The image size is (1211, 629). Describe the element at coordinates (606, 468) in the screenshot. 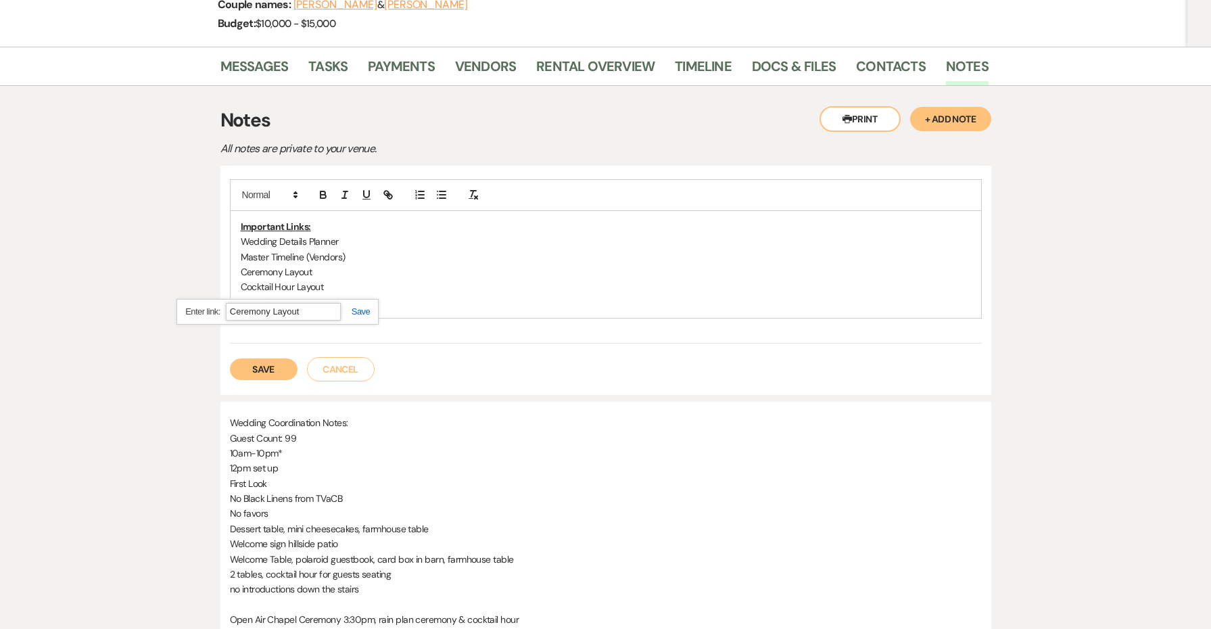

I see `p: 12pm set up` at that location.